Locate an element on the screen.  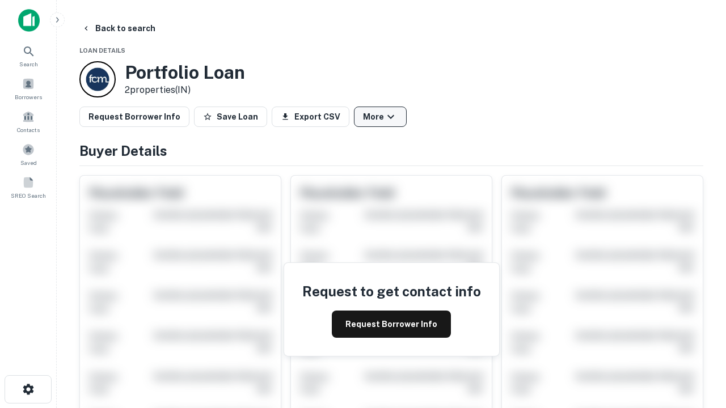
span: Loan Details is located at coordinates (102, 50).